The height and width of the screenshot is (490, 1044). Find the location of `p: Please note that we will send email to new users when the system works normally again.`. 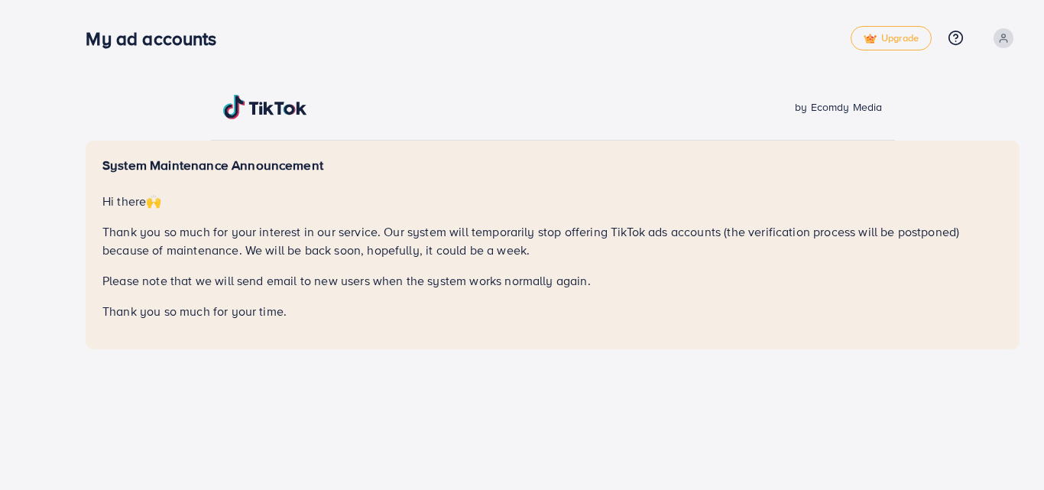

p: Please note that we will send email to new users when the system works normally again. is located at coordinates (552, 280).